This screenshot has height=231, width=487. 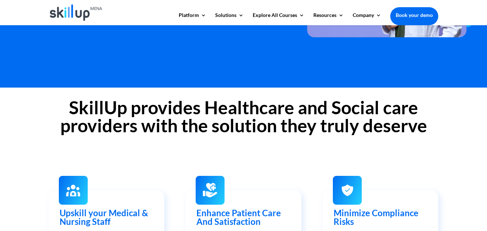 What do you see at coordinates (73, 191) in the screenshot?
I see `img: icon - Skillup (3)` at bounding box center [73, 191].